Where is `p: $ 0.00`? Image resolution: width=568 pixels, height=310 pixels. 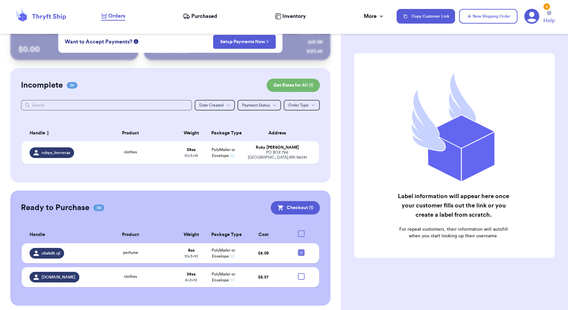
p: $ 0.00 is located at coordinates (74, 49).